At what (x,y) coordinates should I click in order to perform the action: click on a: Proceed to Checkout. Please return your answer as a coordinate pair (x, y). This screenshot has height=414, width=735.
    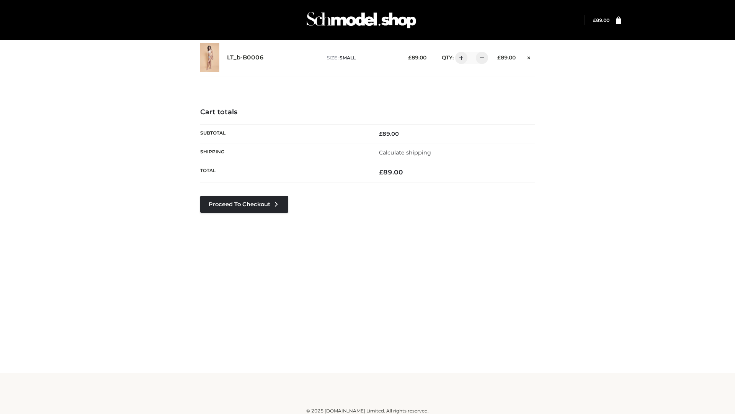
    Looking at the image, I should click on (244, 204).